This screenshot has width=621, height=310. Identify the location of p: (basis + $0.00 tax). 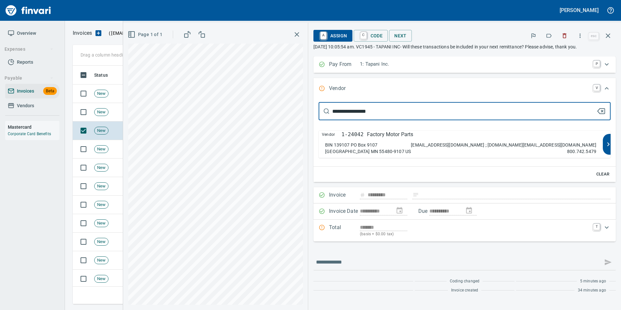
(474, 234).